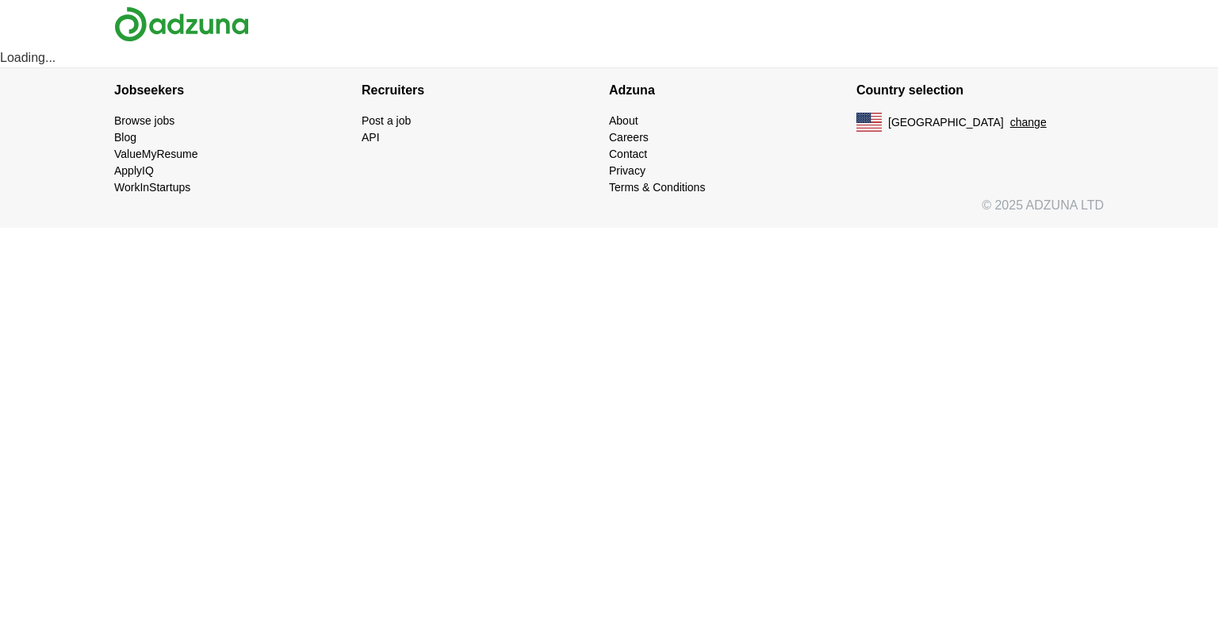 This screenshot has height=634, width=1218. Describe the element at coordinates (623, 121) in the screenshot. I see `a: About` at that location.